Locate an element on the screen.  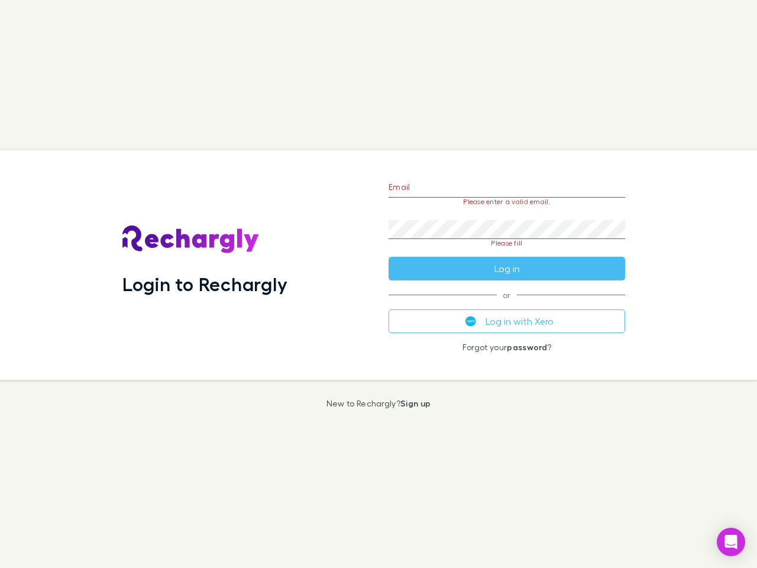
button: Log in with Xero is located at coordinates (507, 321).